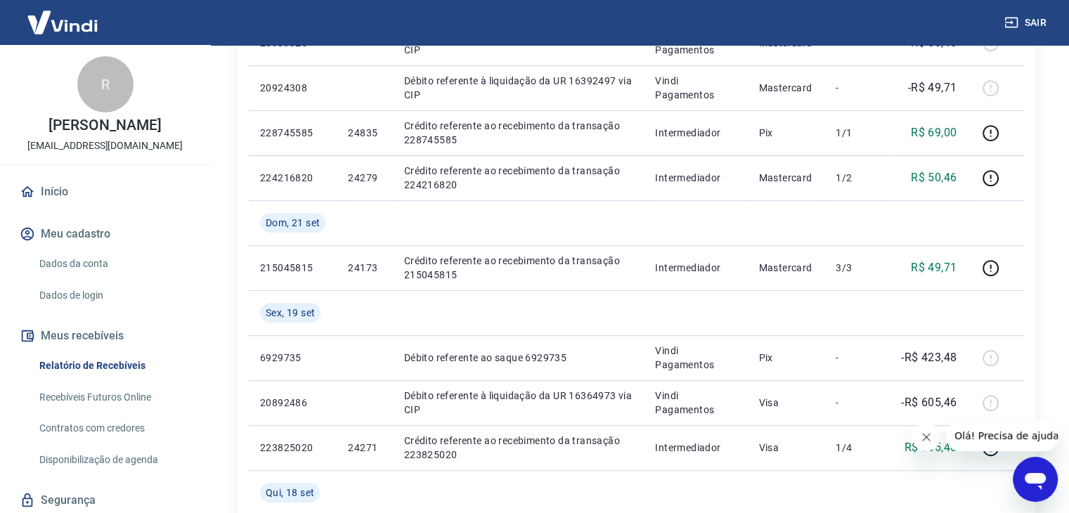 This screenshot has height=513, width=1069. I want to click on a: Dados da conta, so click(113, 263).